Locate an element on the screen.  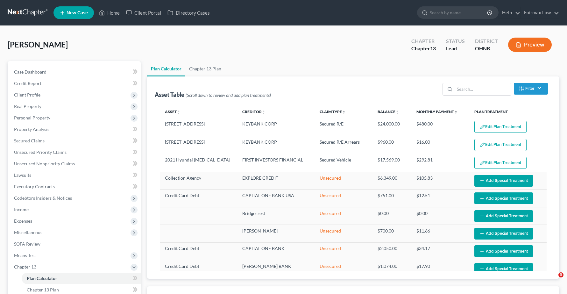
td: CAPITAL ONE BANK is located at coordinates (275, 251).